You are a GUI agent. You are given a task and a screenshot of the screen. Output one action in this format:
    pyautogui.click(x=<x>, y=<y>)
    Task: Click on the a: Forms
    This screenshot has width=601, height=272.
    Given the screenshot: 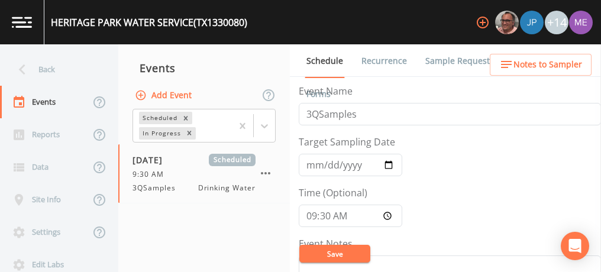 What is the action you would take?
    pyautogui.click(x=318, y=94)
    